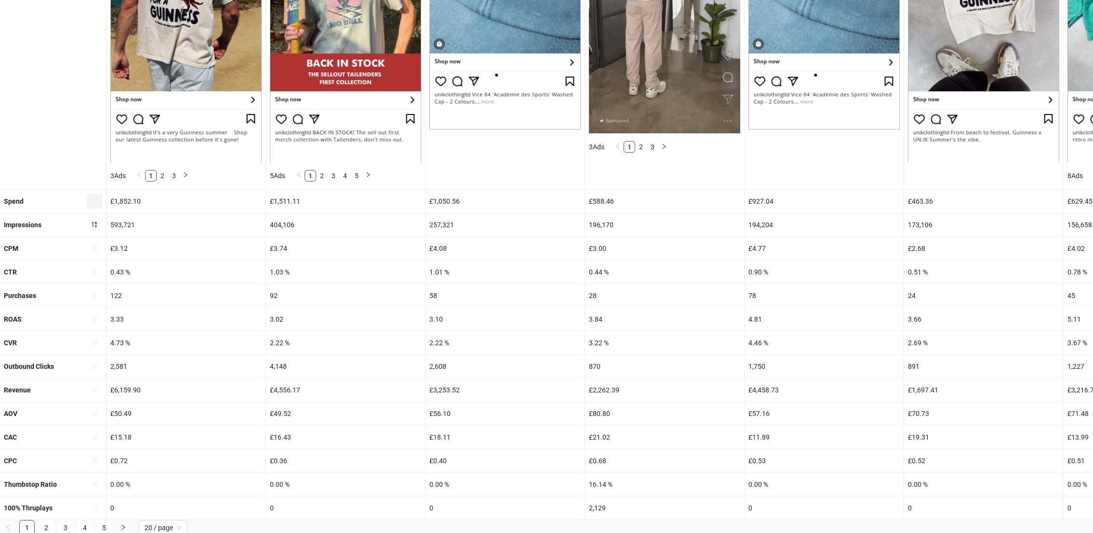  What do you see at coordinates (186, 343) in the screenshot?
I see `div: 4.73 %` at bounding box center [186, 343].